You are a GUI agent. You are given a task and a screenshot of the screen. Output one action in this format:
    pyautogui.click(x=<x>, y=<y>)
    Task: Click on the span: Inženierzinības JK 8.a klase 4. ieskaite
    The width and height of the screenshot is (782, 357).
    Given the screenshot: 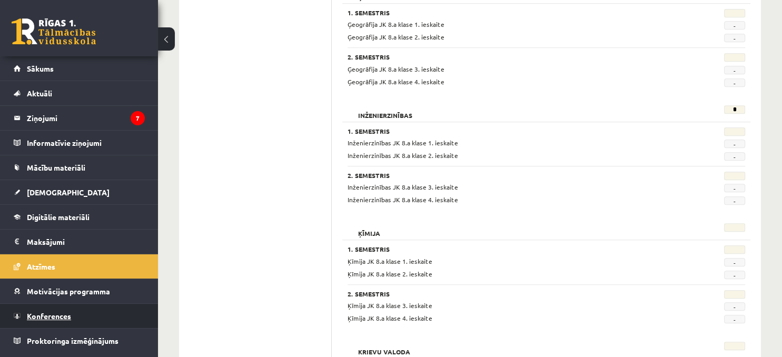 What is the action you would take?
    pyautogui.click(x=403, y=199)
    